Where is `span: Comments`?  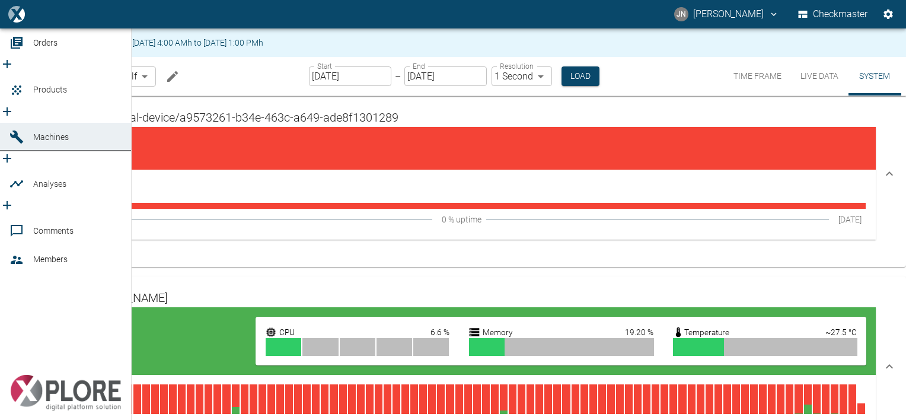
span: Comments is located at coordinates (53, 231).